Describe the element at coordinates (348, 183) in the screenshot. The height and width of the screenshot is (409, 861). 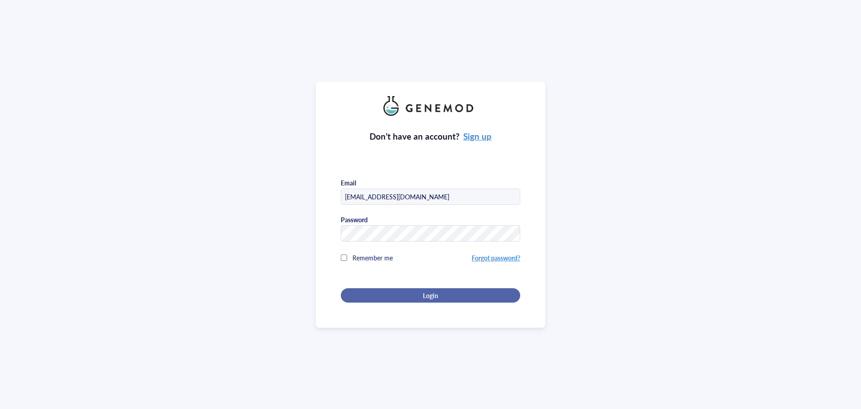
I see `div: Email` at that location.